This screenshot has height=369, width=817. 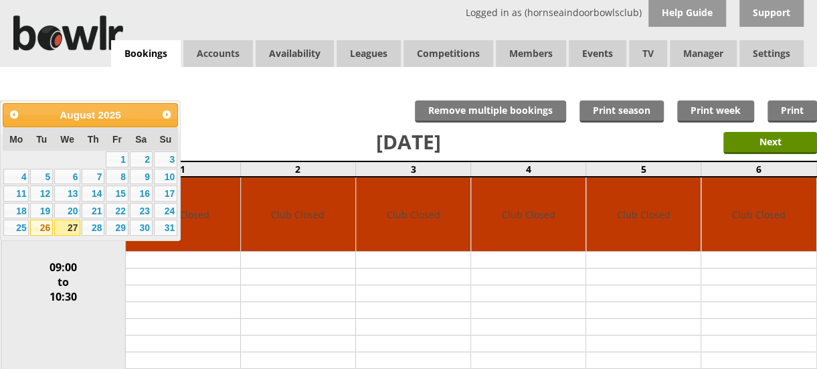 I want to click on a: Leagues, so click(x=369, y=54).